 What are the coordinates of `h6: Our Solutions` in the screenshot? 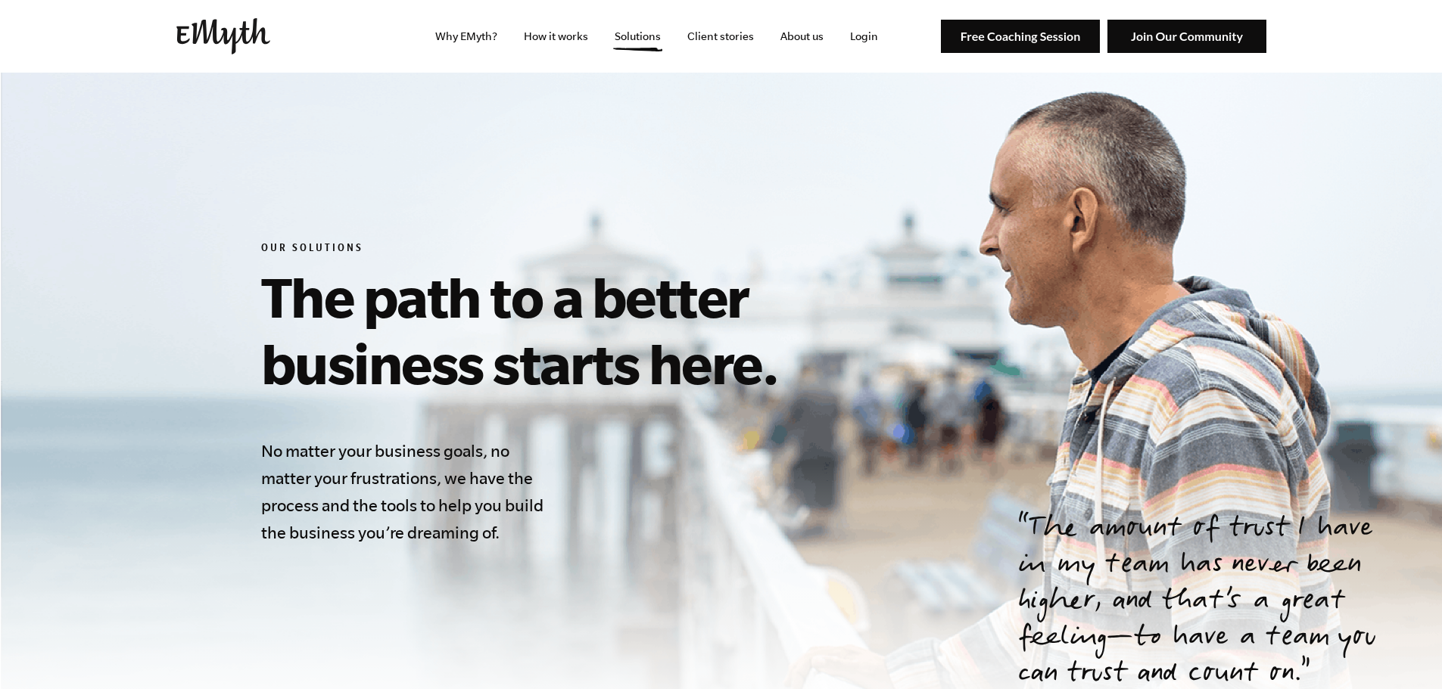 It's located at (606, 250).